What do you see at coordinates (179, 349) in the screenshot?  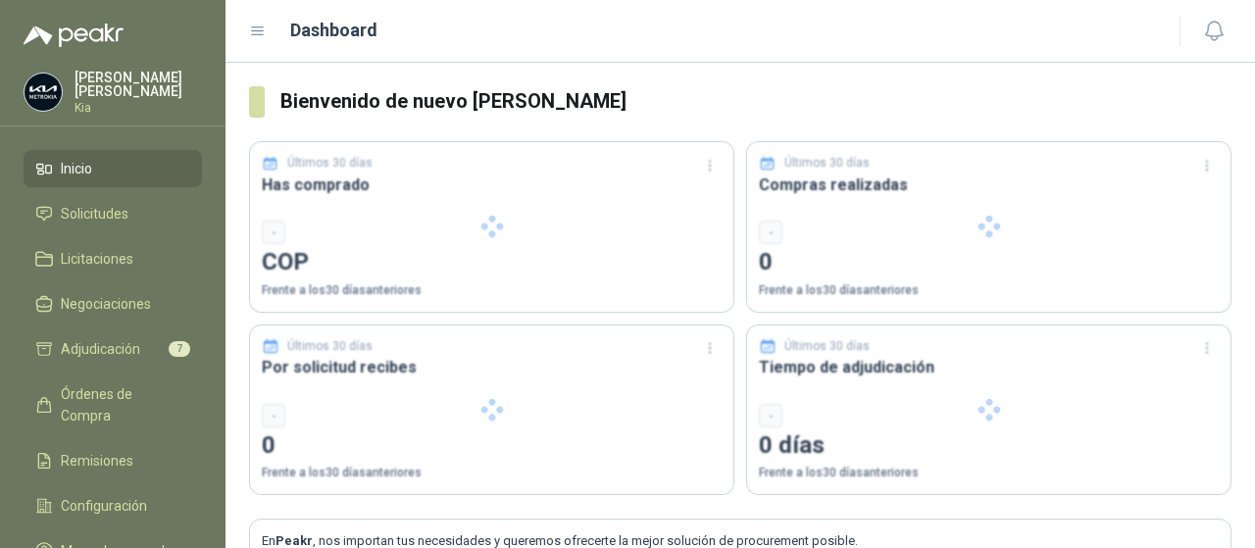 I see `span: 7` at bounding box center [179, 349].